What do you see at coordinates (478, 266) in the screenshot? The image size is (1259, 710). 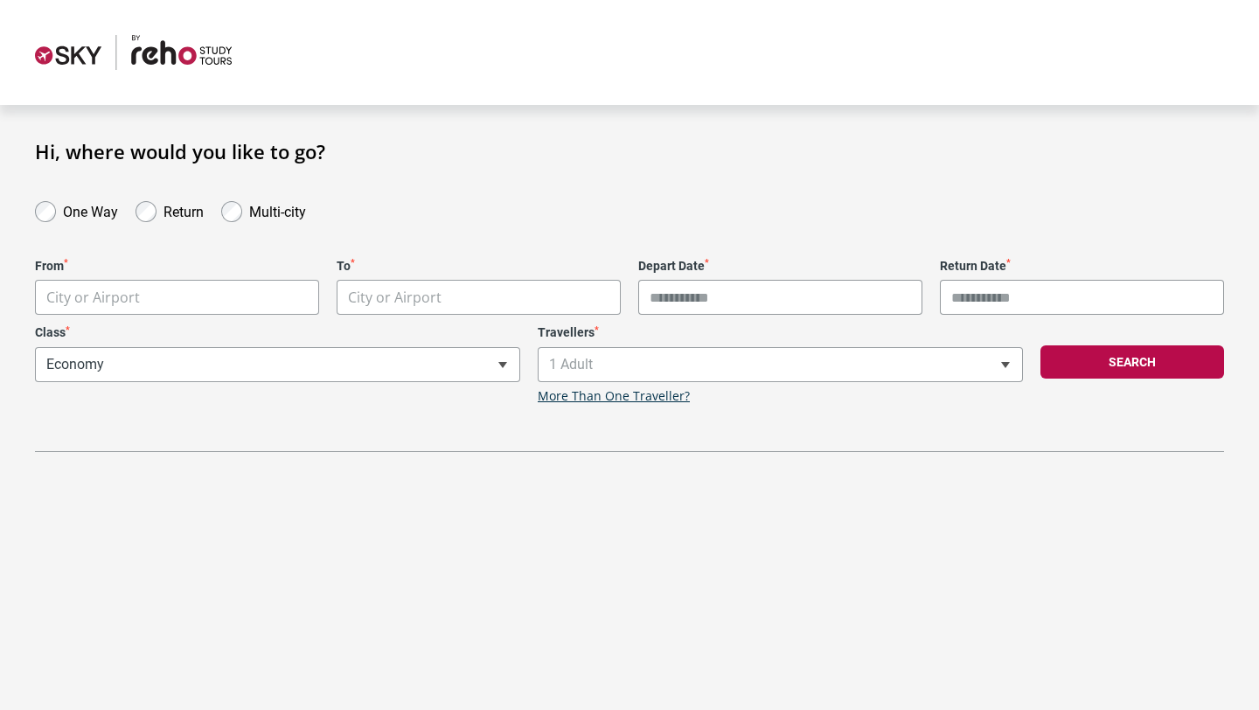 I see `label: To` at bounding box center [478, 266].